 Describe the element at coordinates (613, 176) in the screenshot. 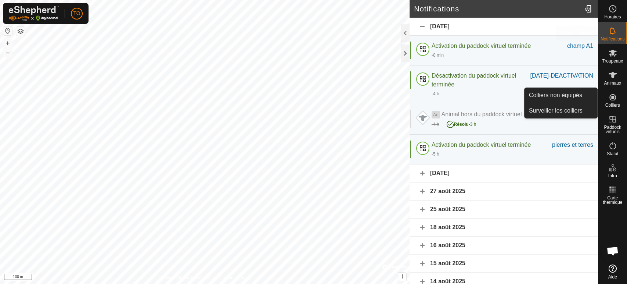

I see `span: Infra` at that location.